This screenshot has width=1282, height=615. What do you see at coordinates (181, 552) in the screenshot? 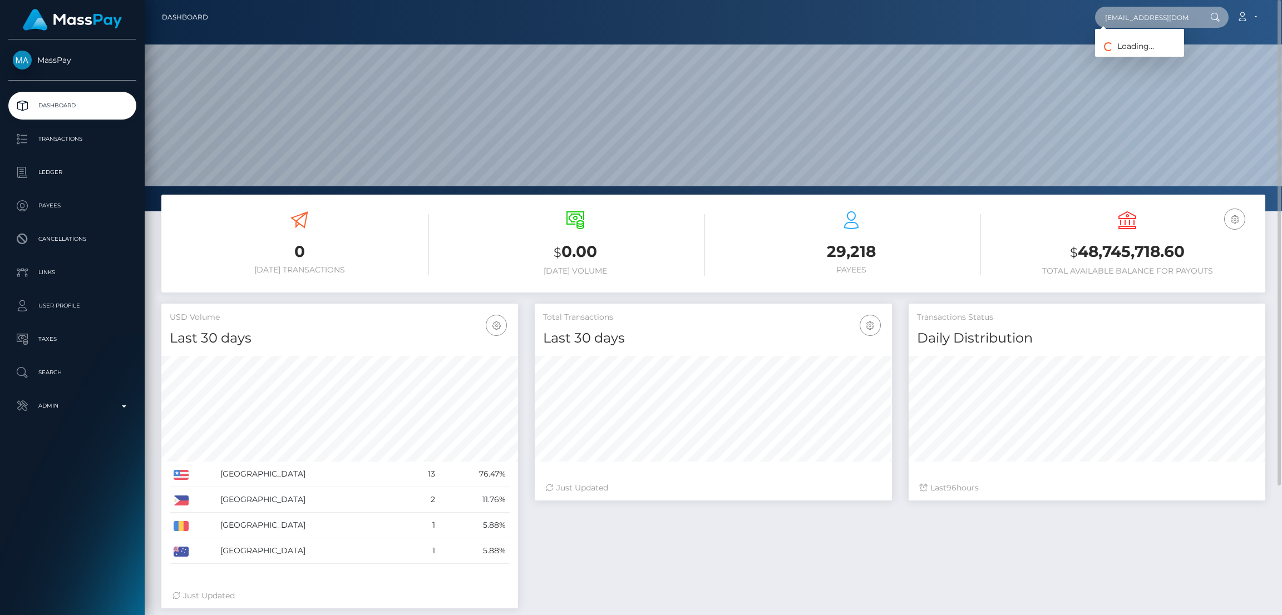
I see `img: AU.png` at bounding box center [181, 552].